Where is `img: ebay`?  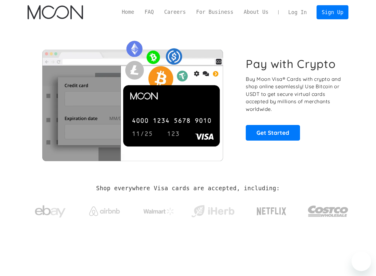 img: ebay is located at coordinates (50, 212).